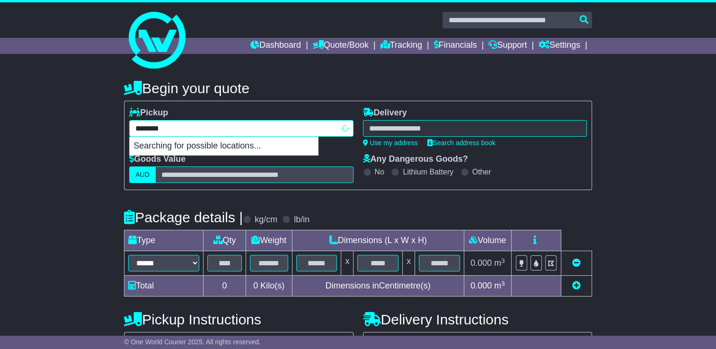  I want to click on td: Total, so click(164, 286).